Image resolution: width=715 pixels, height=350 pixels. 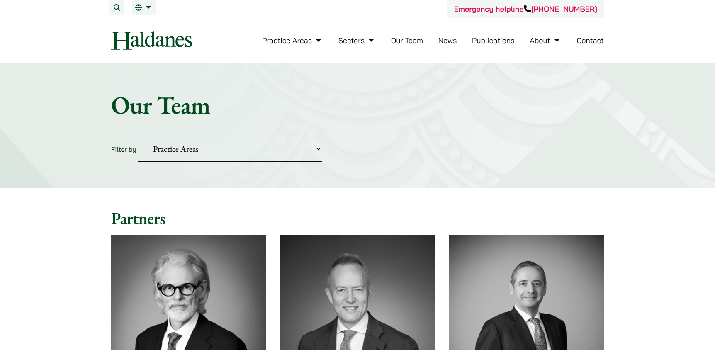 What do you see at coordinates (357, 40) in the screenshot?
I see `a: Sectors` at bounding box center [357, 40].